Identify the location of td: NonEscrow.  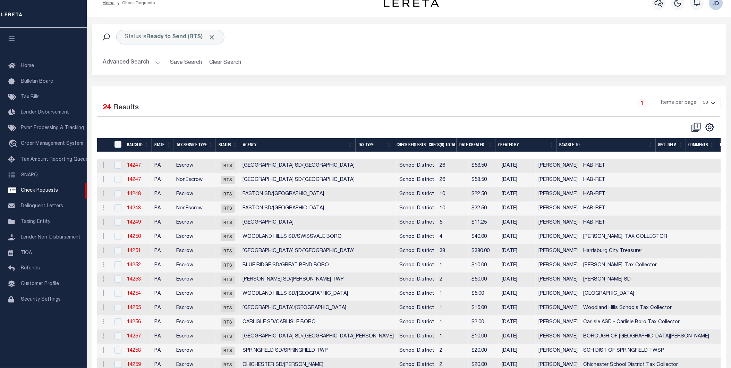
(195, 180).